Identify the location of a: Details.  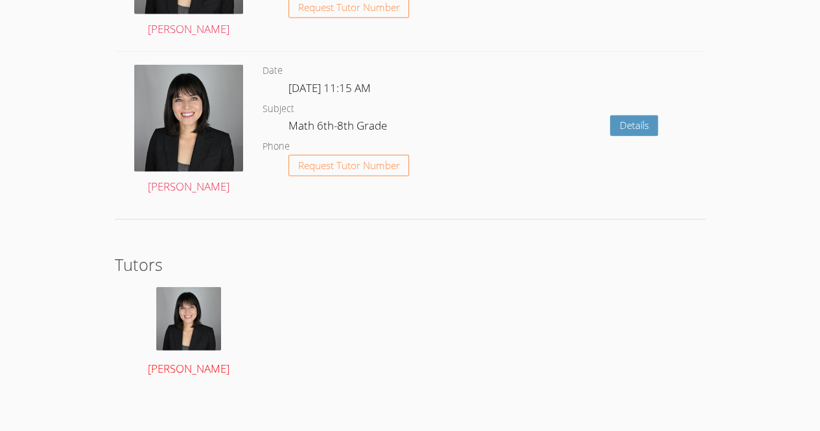
(634, 126).